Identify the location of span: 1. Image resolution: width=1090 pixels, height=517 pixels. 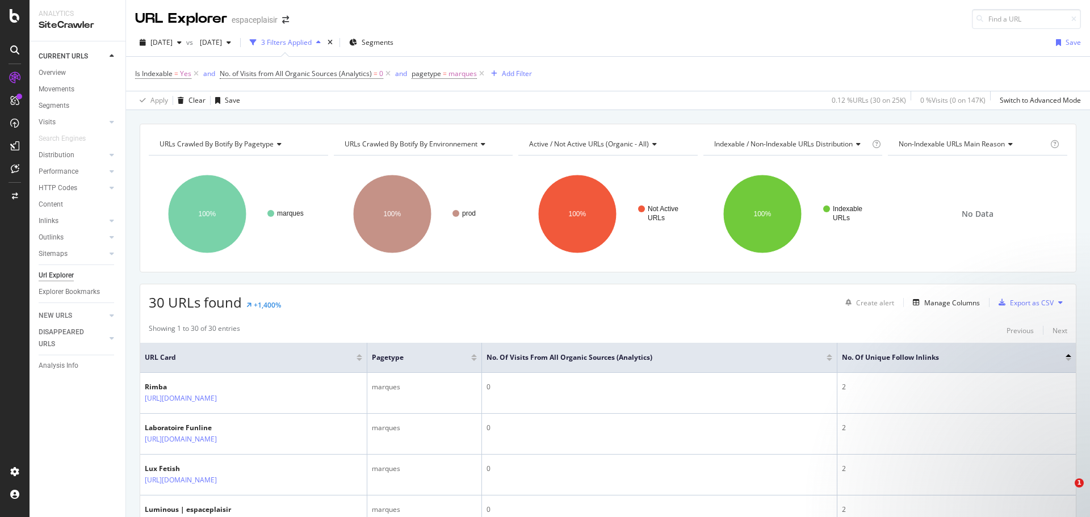
(1079, 483).